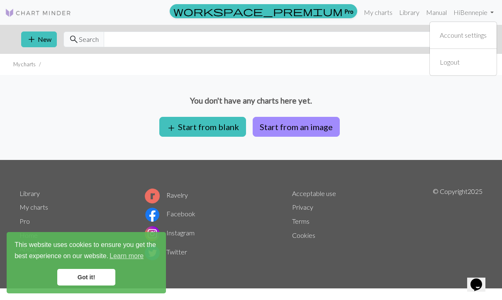  What do you see at coordinates (258, 11) in the screenshot?
I see `span: workspace_premium` at bounding box center [258, 11].